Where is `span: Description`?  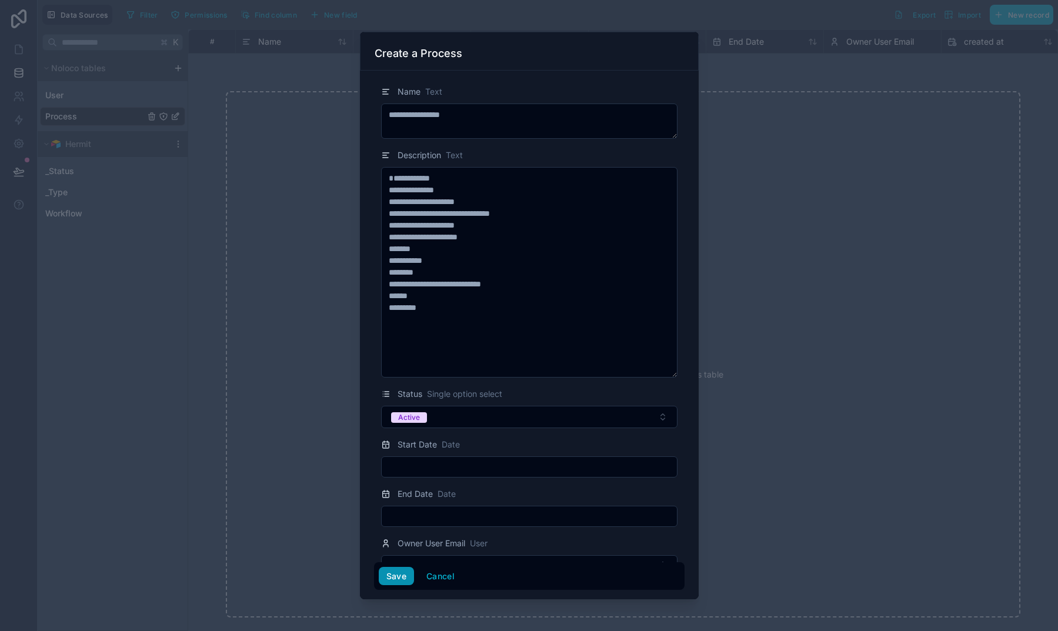 span: Description is located at coordinates (419, 155).